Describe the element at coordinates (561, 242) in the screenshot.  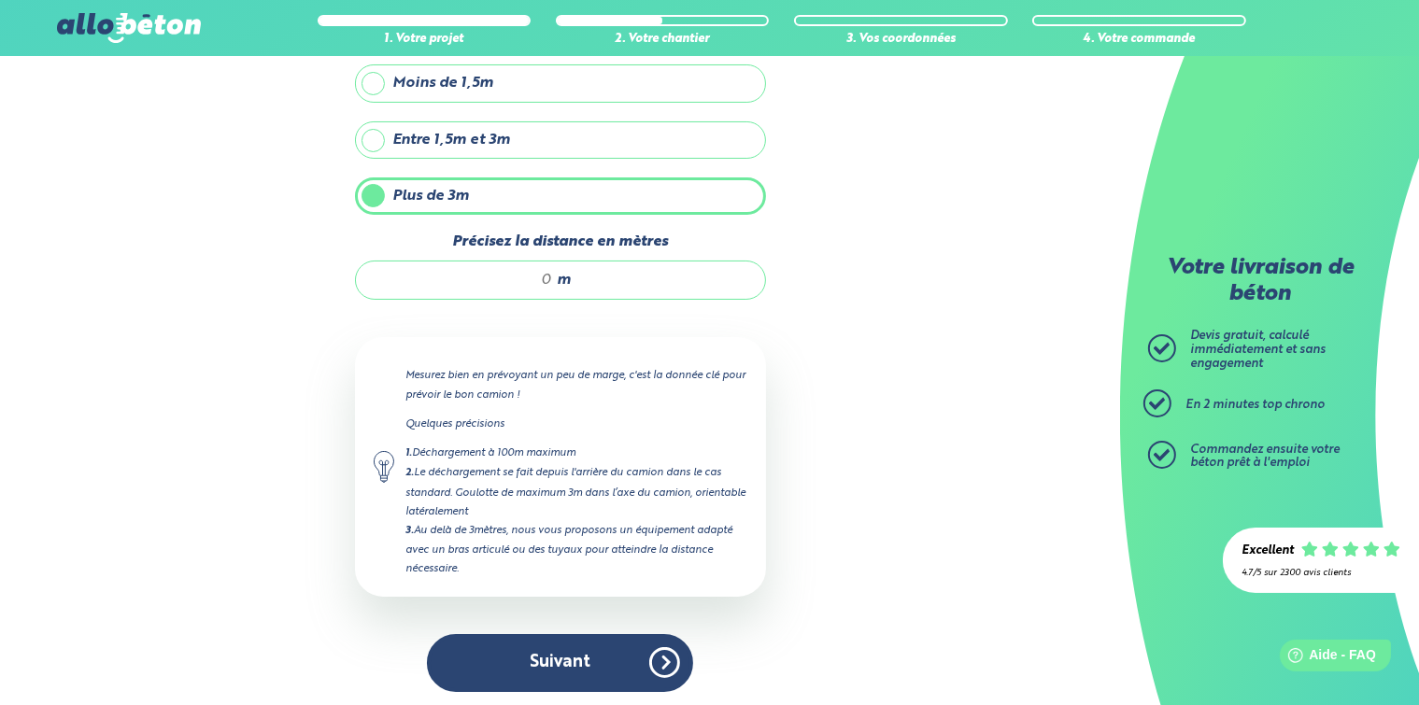
I see `label: Précisez la distance en mètres` at that location.